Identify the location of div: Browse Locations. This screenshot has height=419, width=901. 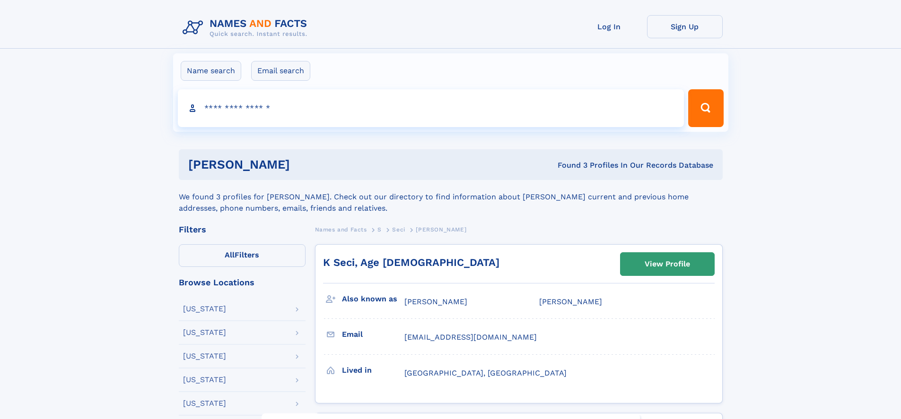
(242, 283).